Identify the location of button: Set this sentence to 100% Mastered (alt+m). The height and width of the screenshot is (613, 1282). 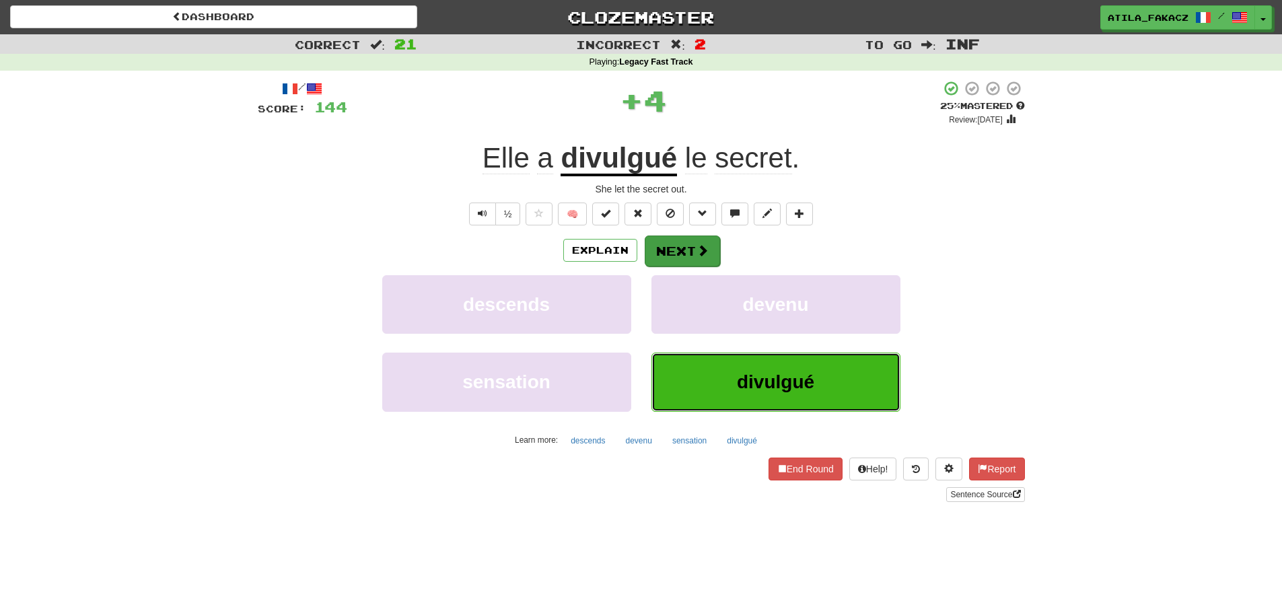
(605, 214).